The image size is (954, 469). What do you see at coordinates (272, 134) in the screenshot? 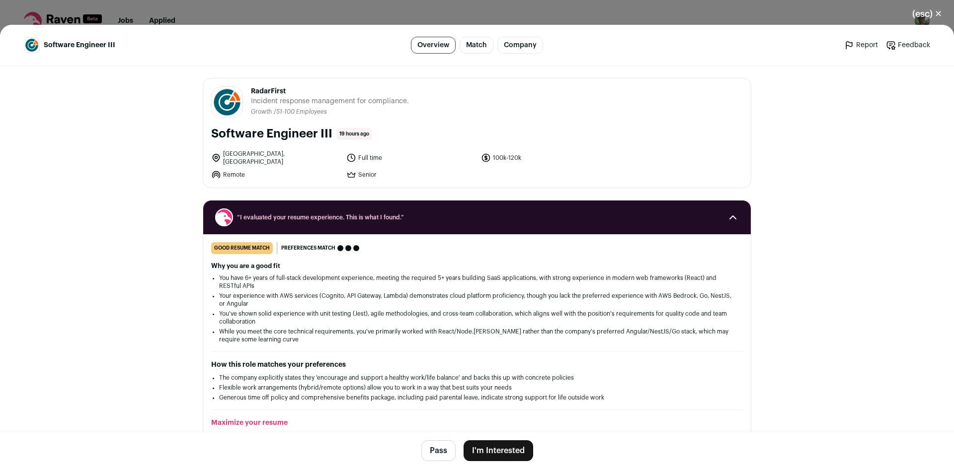
I see `h1: Software Engineer III` at bounding box center [272, 134].